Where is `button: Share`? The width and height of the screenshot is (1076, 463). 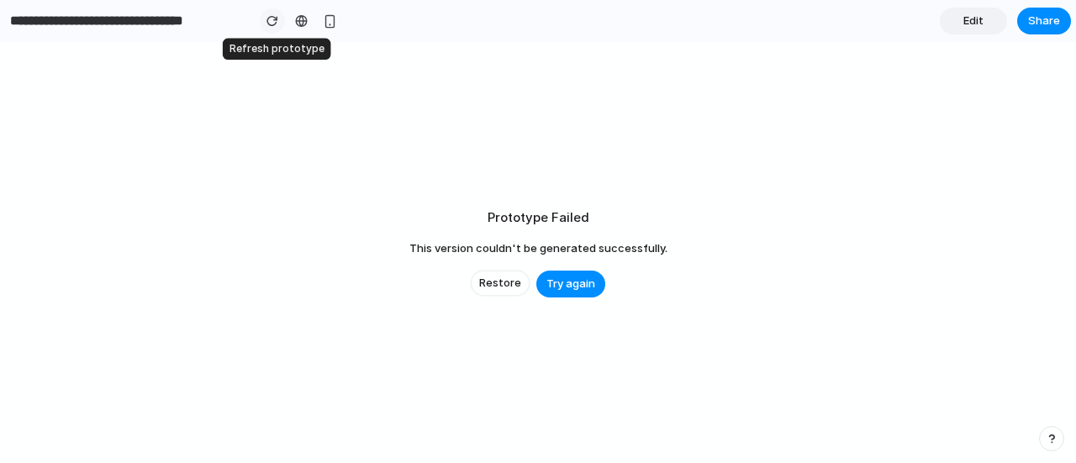 button: Share is located at coordinates (1044, 21).